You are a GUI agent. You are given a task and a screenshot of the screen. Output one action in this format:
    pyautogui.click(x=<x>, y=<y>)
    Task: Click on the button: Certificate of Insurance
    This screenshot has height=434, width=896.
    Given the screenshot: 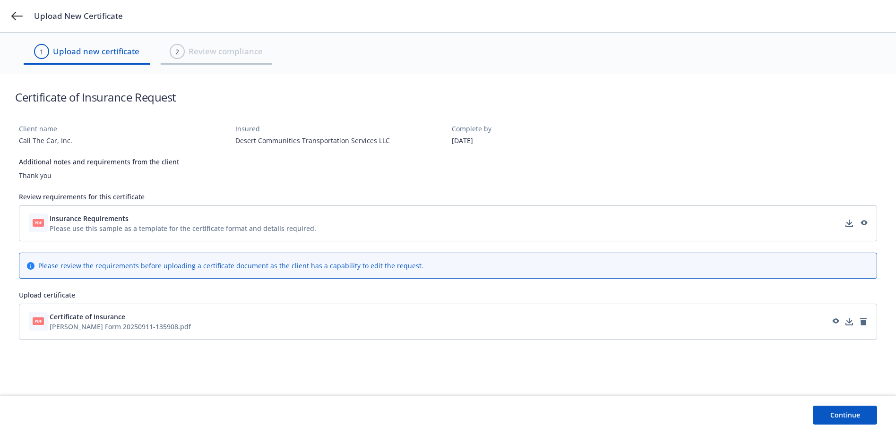 What is the action you would take?
    pyautogui.click(x=120, y=316)
    